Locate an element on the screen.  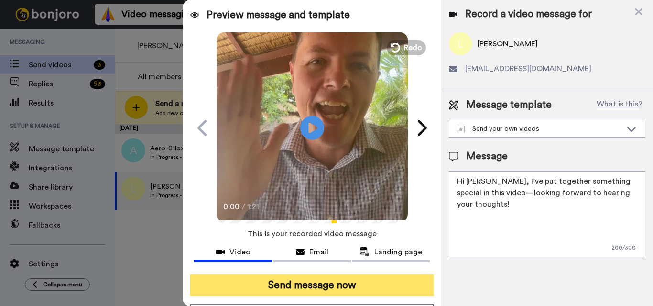
span: 1:21 is located at coordinates (255, 207).